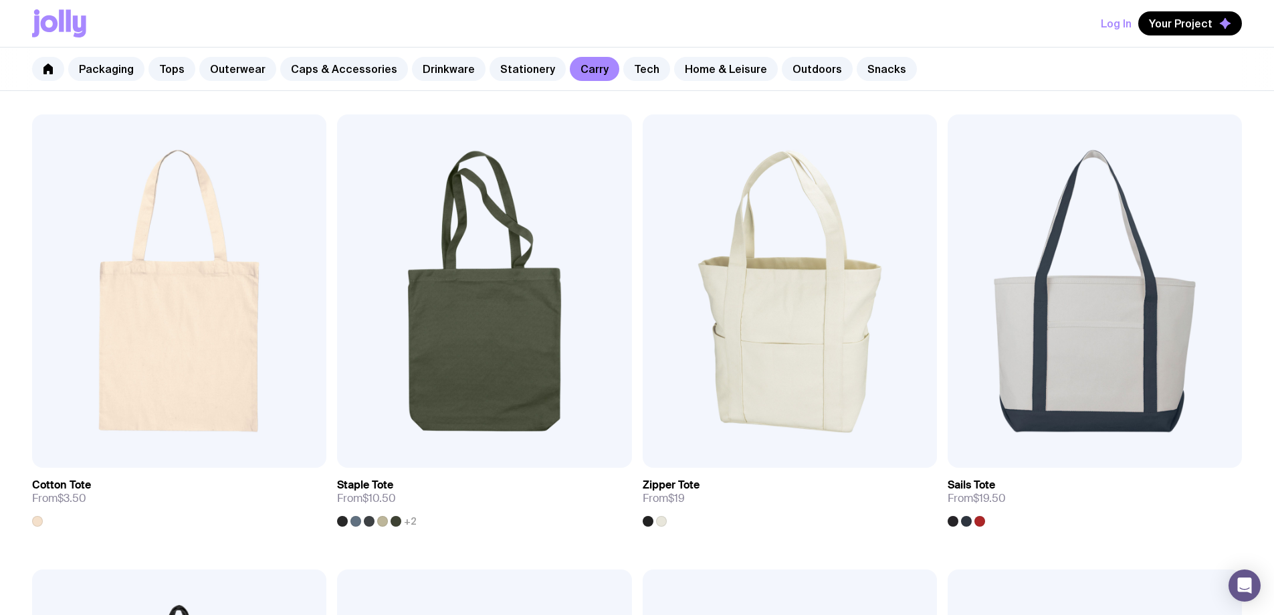 This screenshot has width=1274, height=615. I want to click on div: Open Intercom Messenger, so click(1245, 585).